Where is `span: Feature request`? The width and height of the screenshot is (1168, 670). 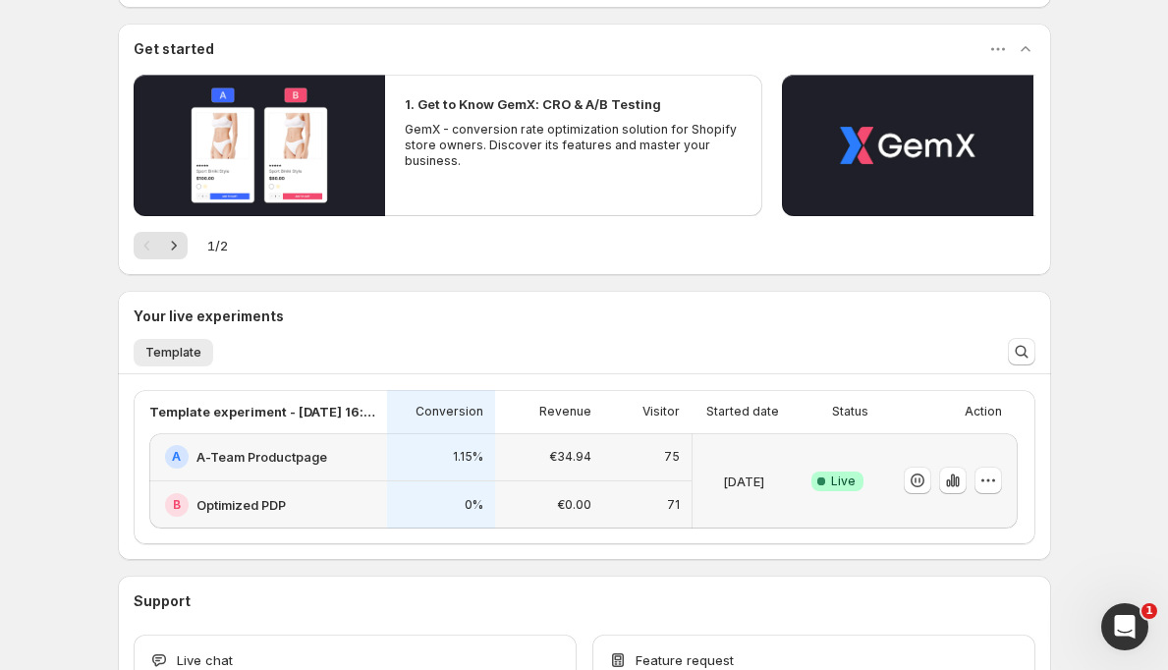
span: Feature request is located at coordinates (685, 660).